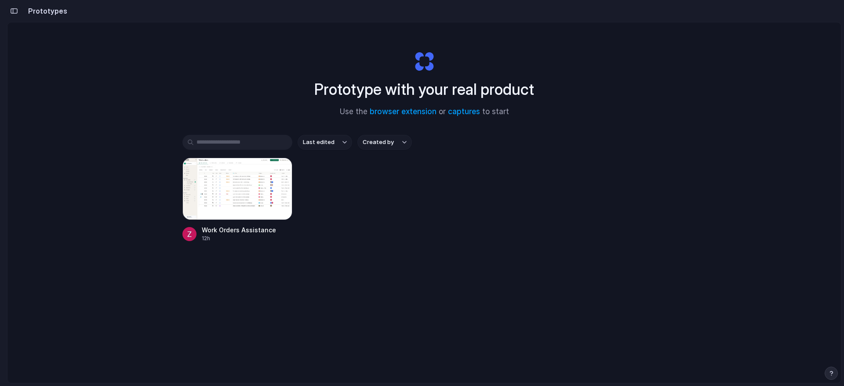 The image size is (844, 386). What do you see at coordinates (237, 200) in the screenshot?
I see `a: Work Orders AssistanceWork Orders Assistance12h` at bounding box center [237, 200].